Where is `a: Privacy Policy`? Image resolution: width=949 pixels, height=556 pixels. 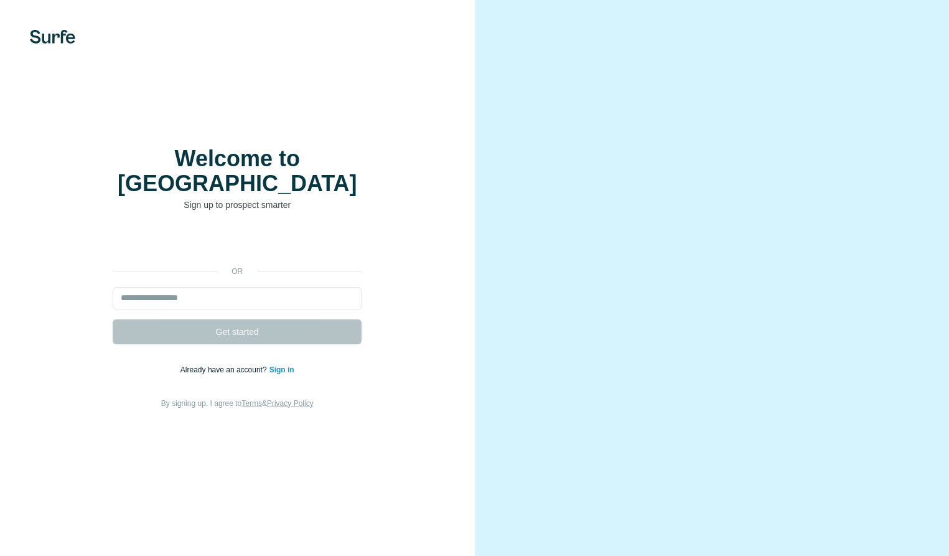
a: Privacy Policy is located at coordinates (290, 403).